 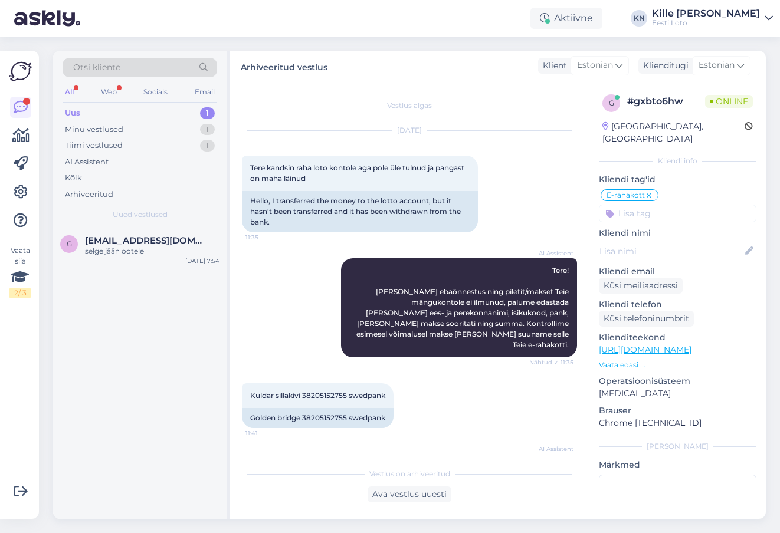 What do you see at coordinates (666, 101) in the screenshot?
I see `div: # gxbto6hw` at bounding box center [666, 101].